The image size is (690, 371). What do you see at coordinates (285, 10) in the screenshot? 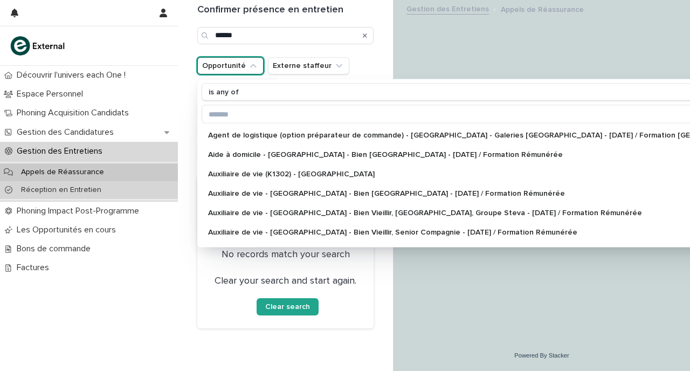
I see `h1: Confirmer présence en entretien` at bounding box center [285, 10].